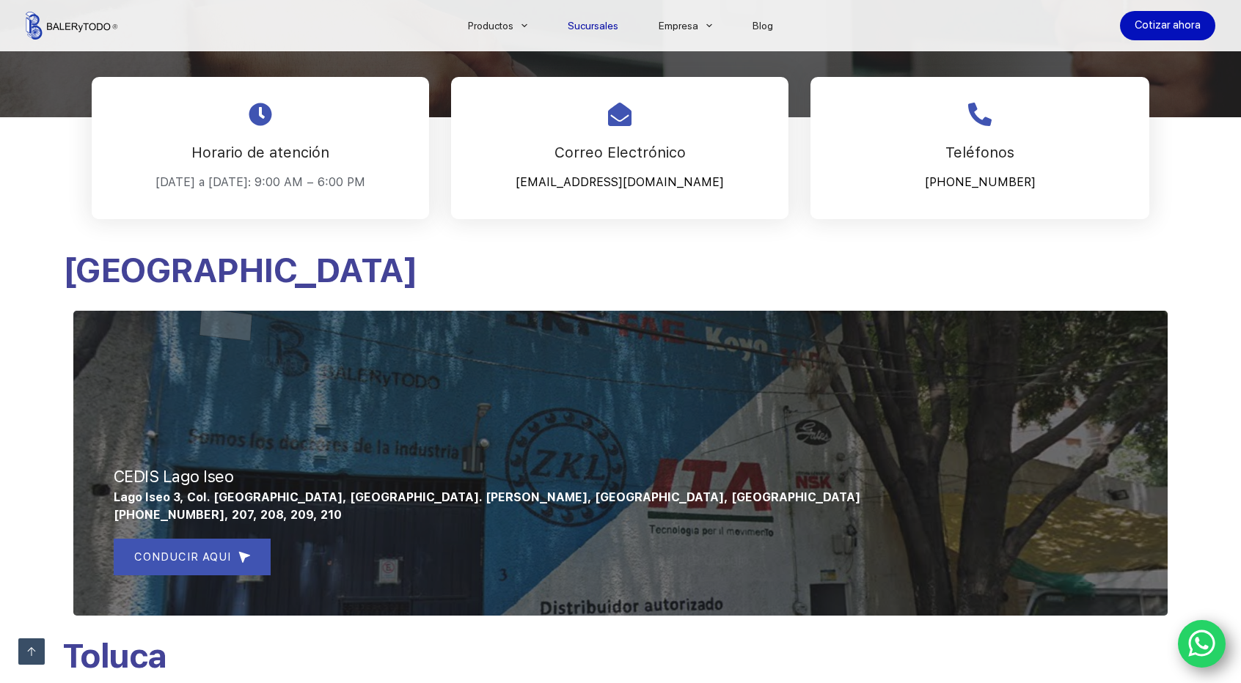 This screenshot has width=1241, height=683. I want to click on span: CONDUCIR AQUI, so click(183, 557).